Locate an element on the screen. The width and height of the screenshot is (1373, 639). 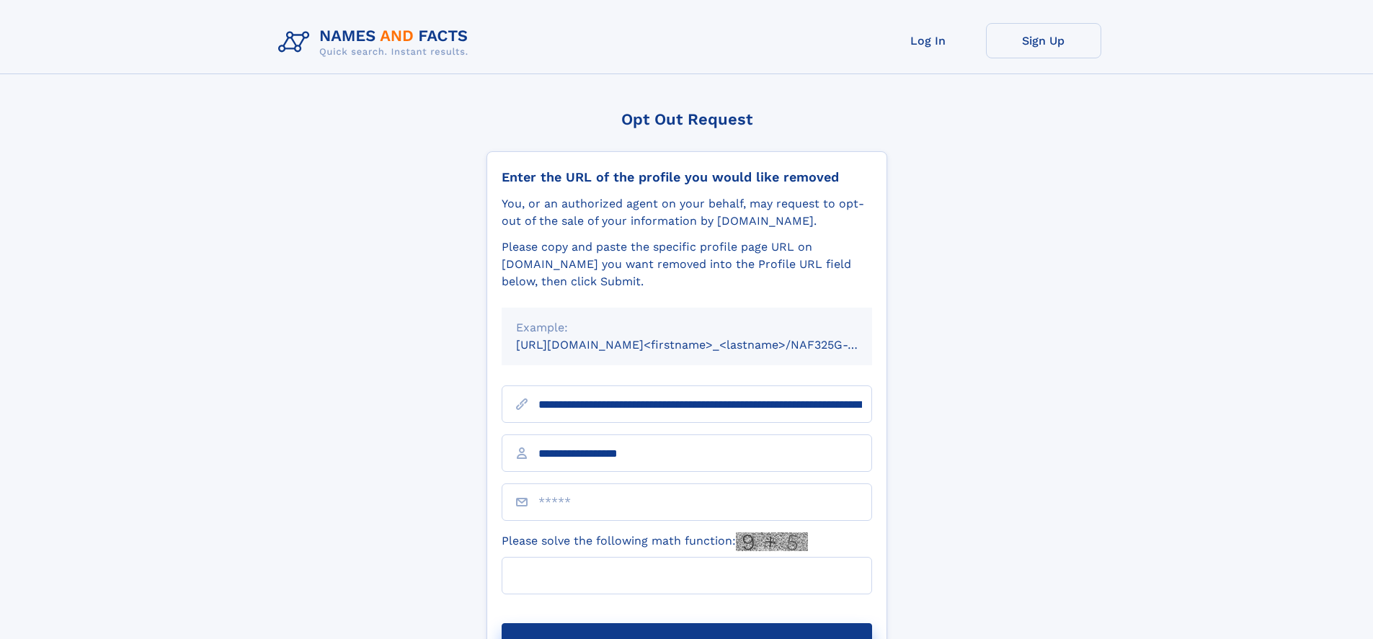
label: Please solve the following math function: is located at coordinates (654, 542).